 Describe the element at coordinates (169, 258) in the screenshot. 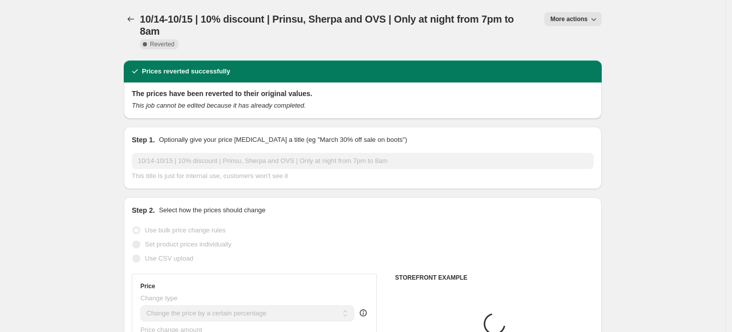

I see `span: Use CSV upload` at that location.